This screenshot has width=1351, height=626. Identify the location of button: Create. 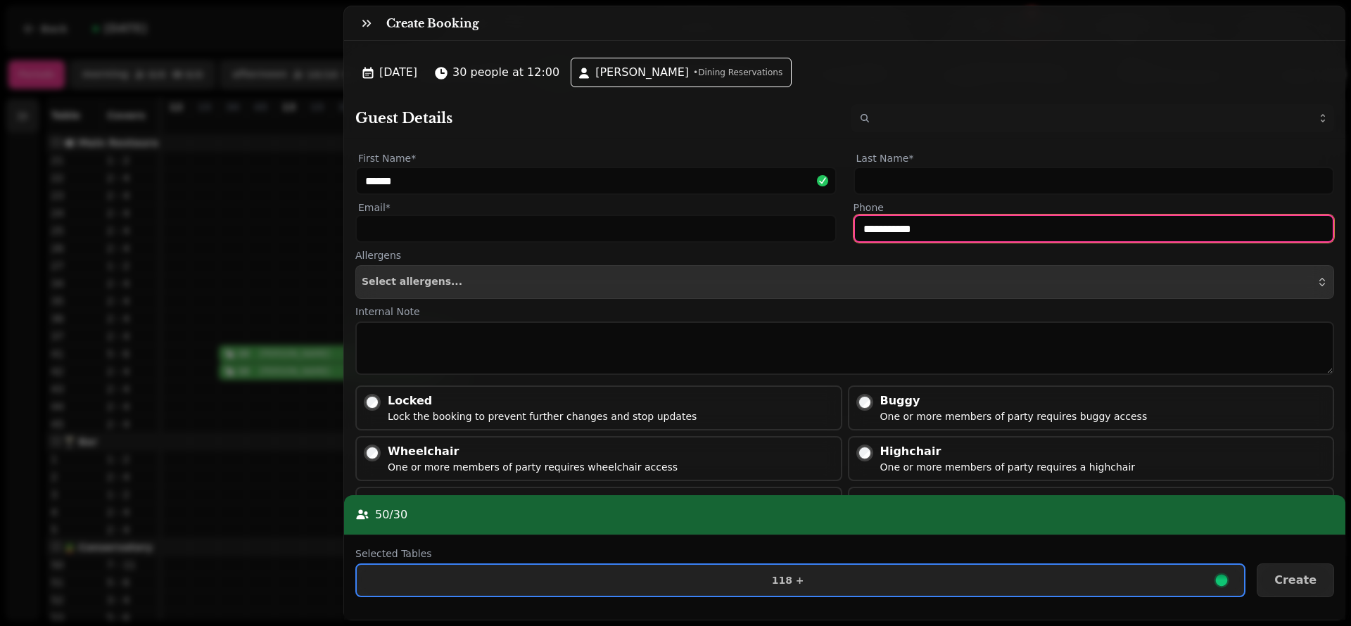
(1295, 581).